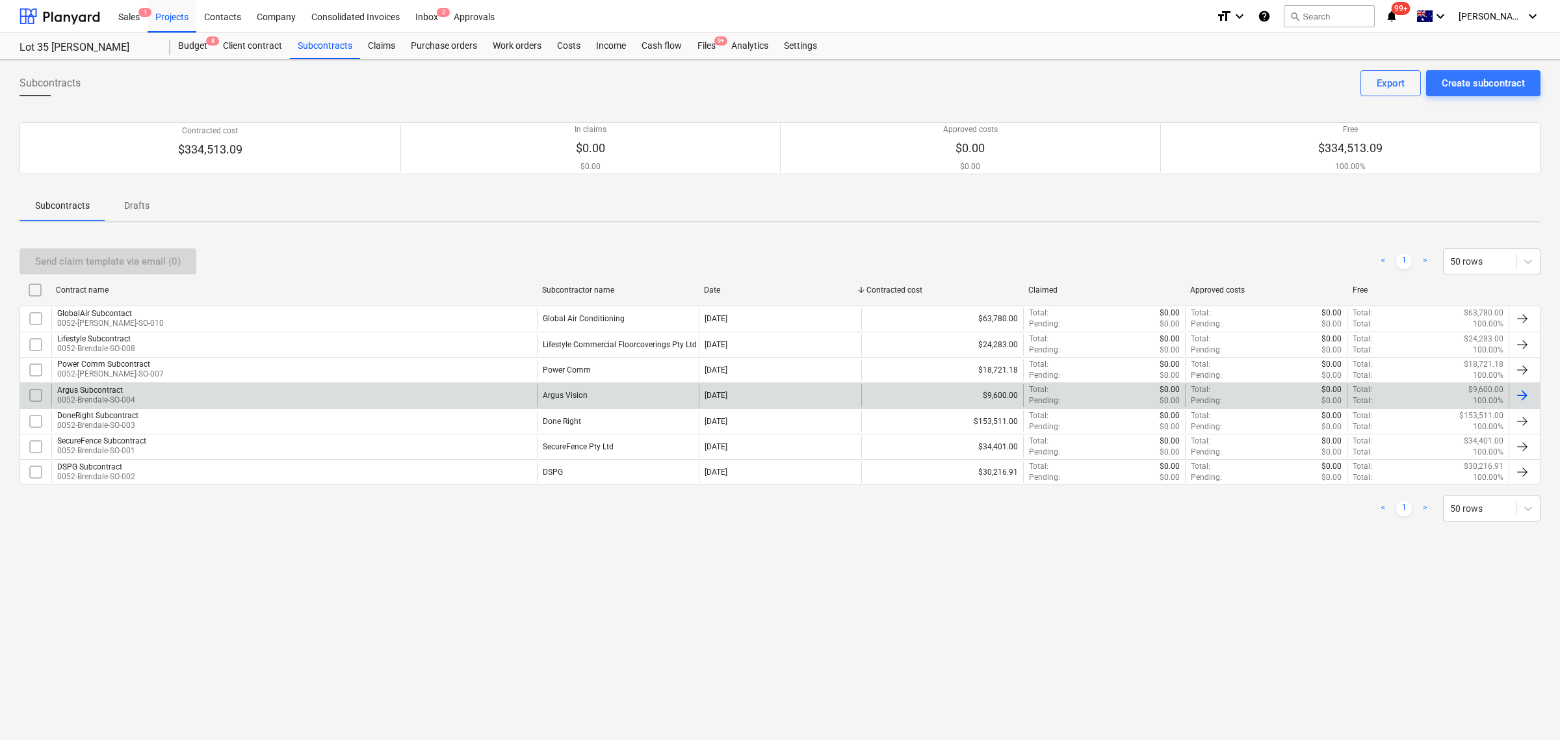 The image size is (1560, 740). What do you see at coordinates (325, 46) in the screenshot?
I see `div: Subcontracts` at bounding box center [325, 46].